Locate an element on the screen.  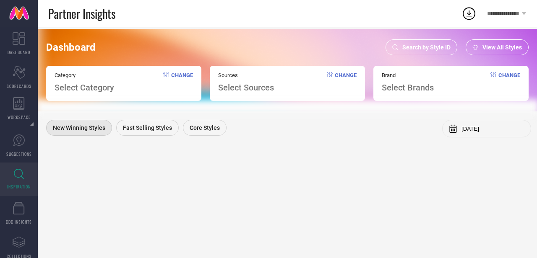
span: New Winning Styles is located at coordinates (79, 128).